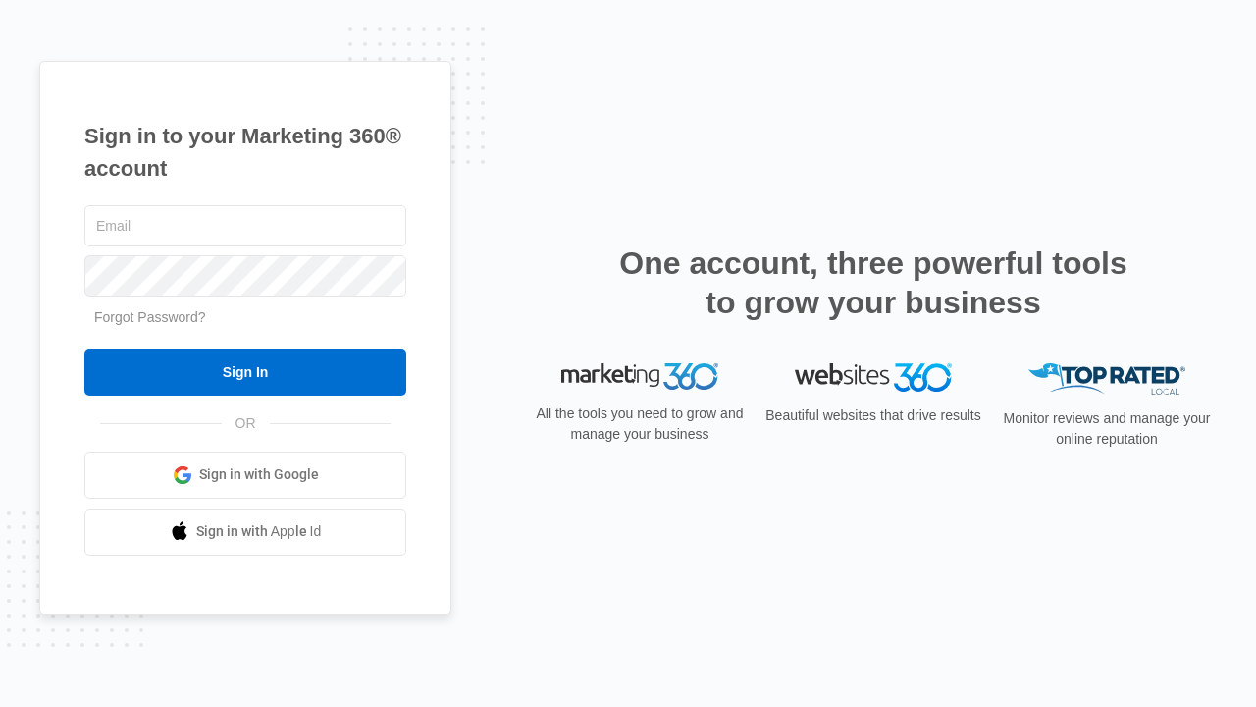 The image size is (1256, 707). I want to click on input: Sign In, so click(245, 372).